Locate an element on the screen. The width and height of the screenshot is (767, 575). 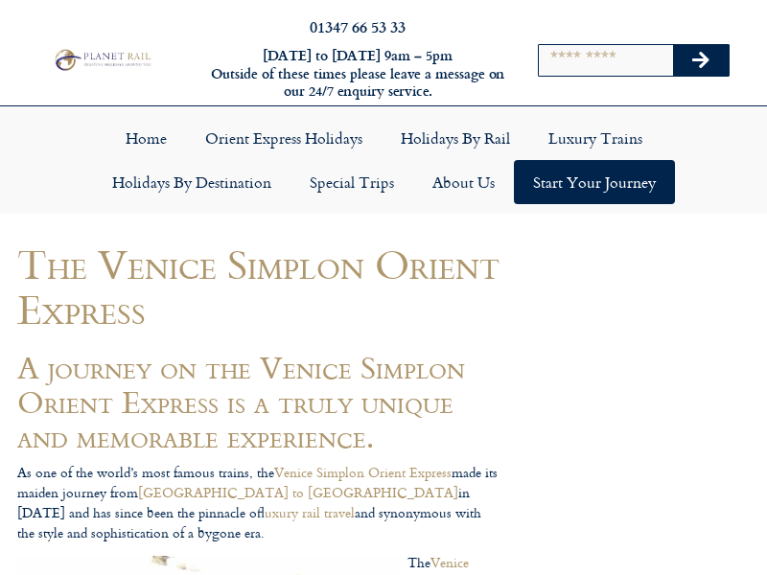
a: Holidays by Destination is located at coordinates (192, 182).